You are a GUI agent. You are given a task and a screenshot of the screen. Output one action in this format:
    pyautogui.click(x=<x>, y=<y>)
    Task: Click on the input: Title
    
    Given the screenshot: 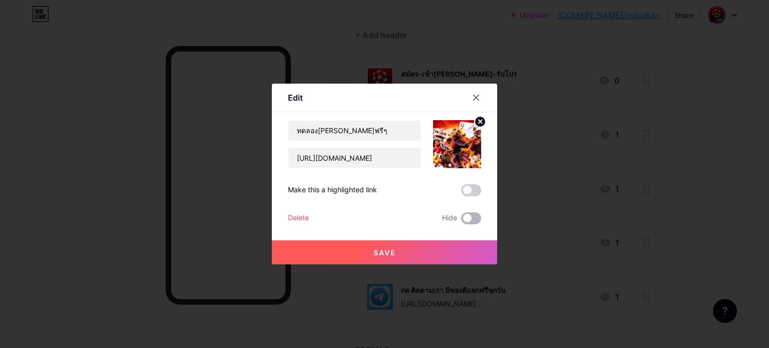 What is the action you would take?
    pyautogui.click(x=354, y=131)
    